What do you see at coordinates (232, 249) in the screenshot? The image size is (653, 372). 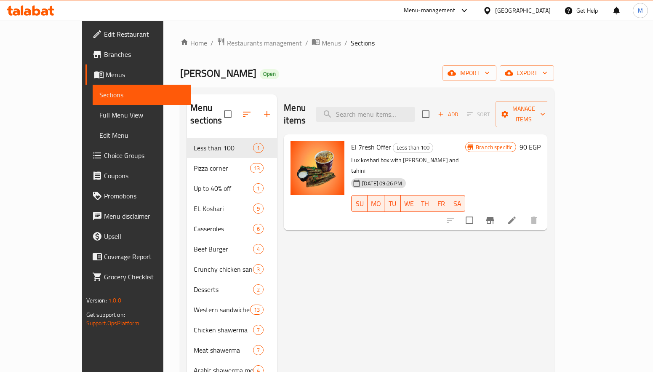 I see `div: Beef Burger4` at bounding box center [232, 249].